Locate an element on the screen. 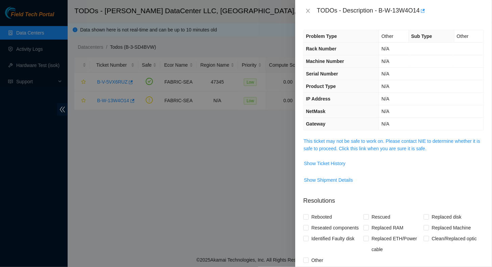 This screenshot has width=492, height=267. p: Resolutions is located at coordinates (393, 198).